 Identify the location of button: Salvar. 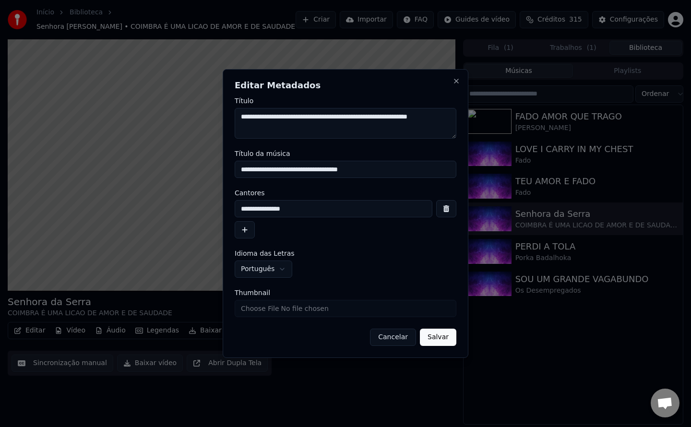
(438, 337).